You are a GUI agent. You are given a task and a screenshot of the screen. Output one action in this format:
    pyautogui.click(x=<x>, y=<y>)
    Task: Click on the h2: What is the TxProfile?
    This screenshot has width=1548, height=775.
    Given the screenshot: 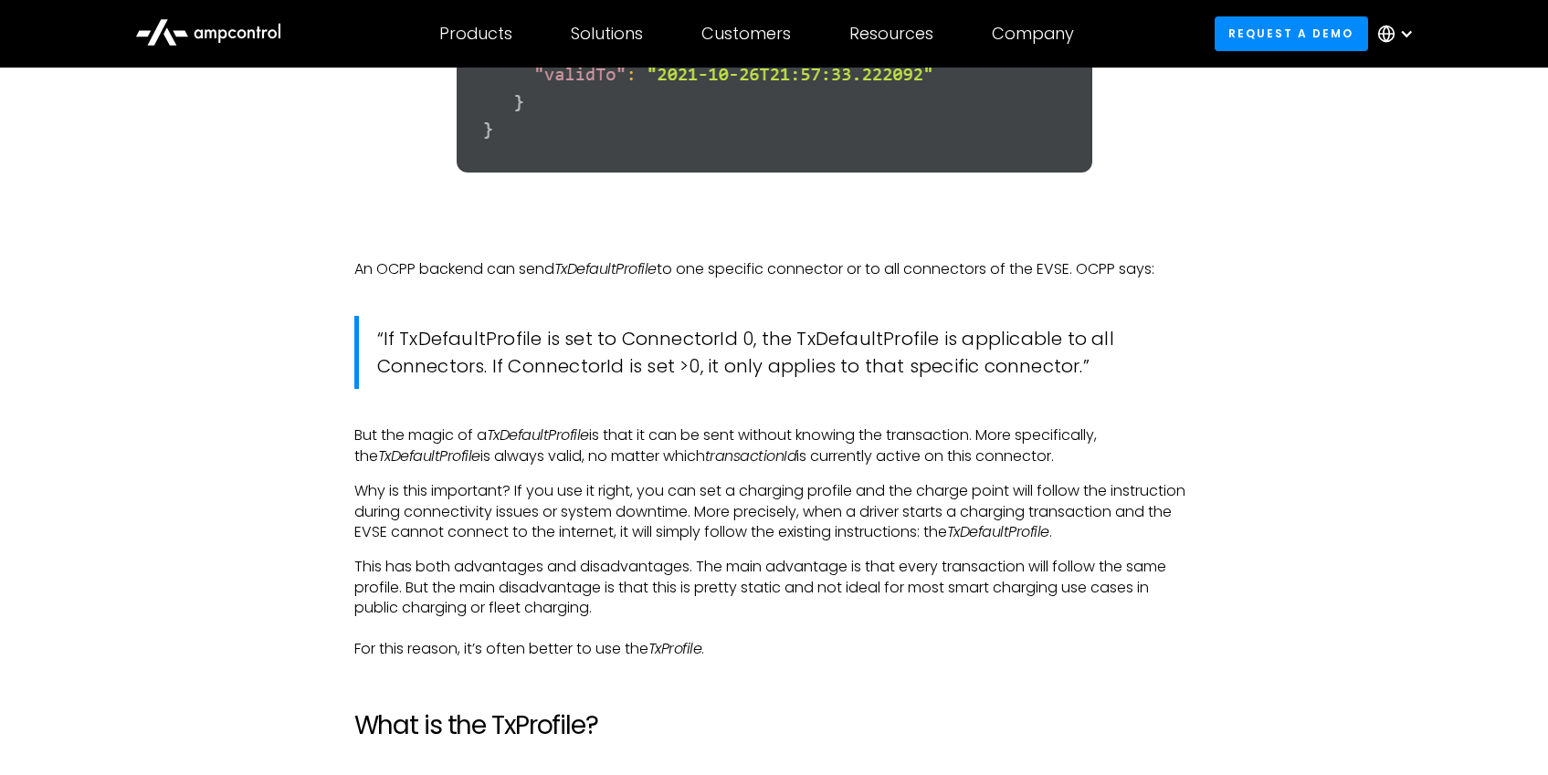 What is the action you would take?
    pyautogui.click(x=774, y=726)
    